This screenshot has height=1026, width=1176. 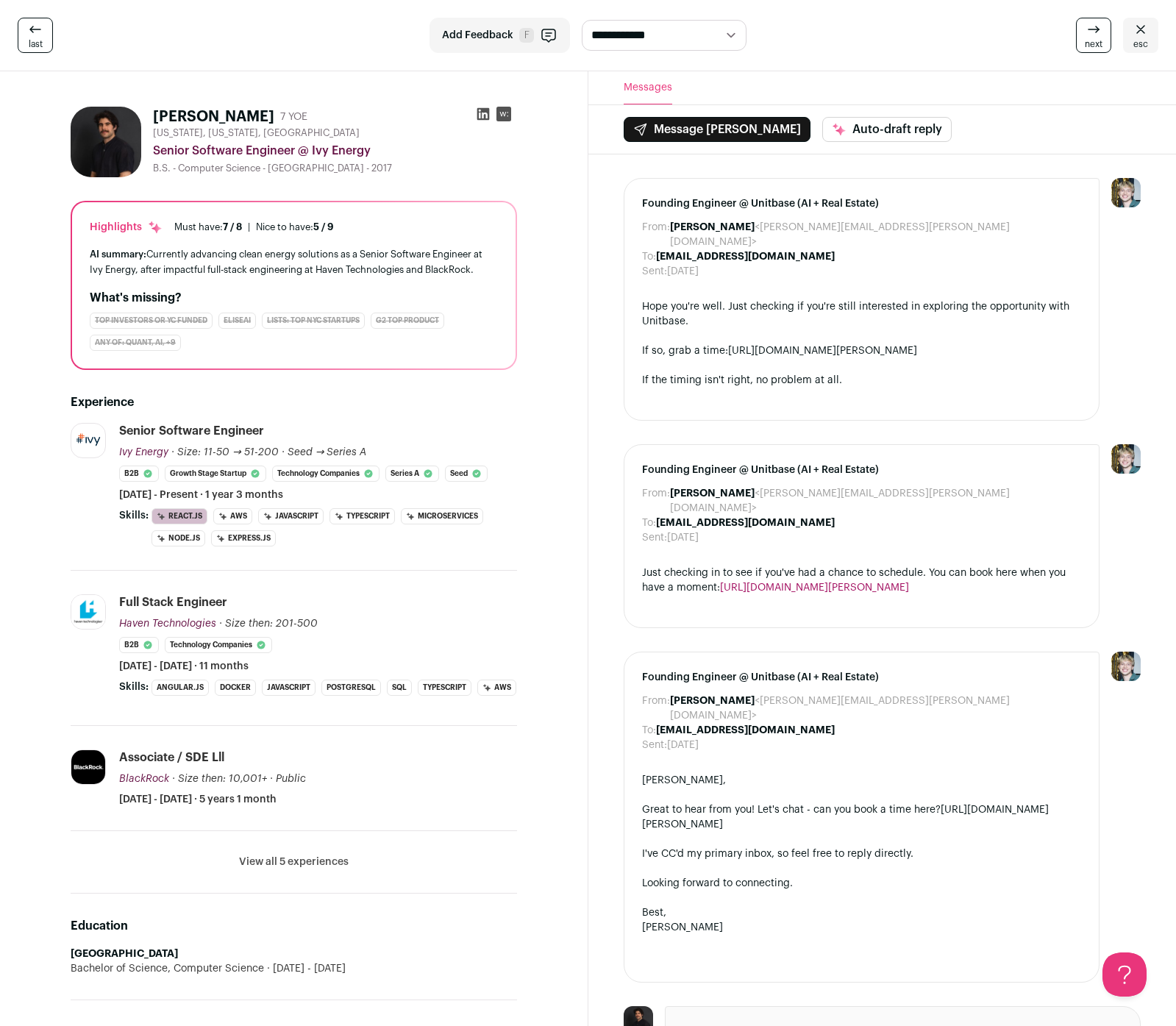 What do you see at coordinates (178, 538) in the screenshot?
I see `li: Node.js` at bounding box center [178, 538].